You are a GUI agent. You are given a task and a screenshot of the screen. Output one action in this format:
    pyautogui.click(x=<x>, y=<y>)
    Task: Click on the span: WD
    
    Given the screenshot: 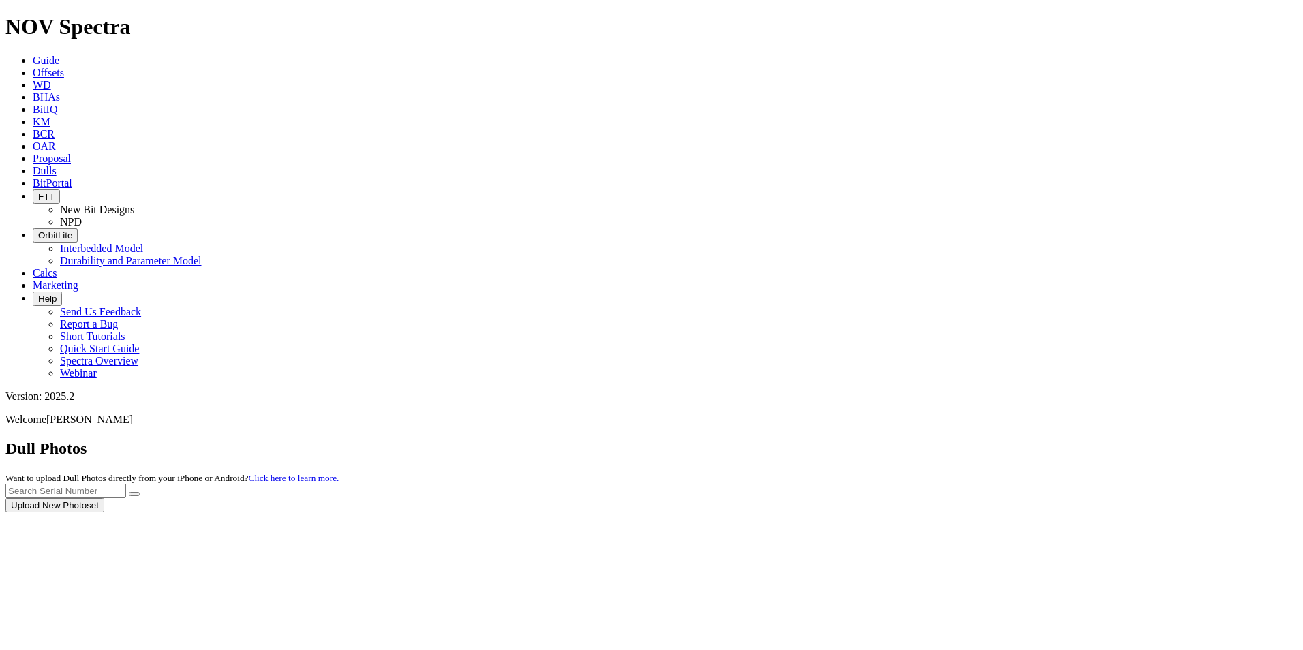 What is the action you would take?
    pyautogui.click(x=42, y=85)
    